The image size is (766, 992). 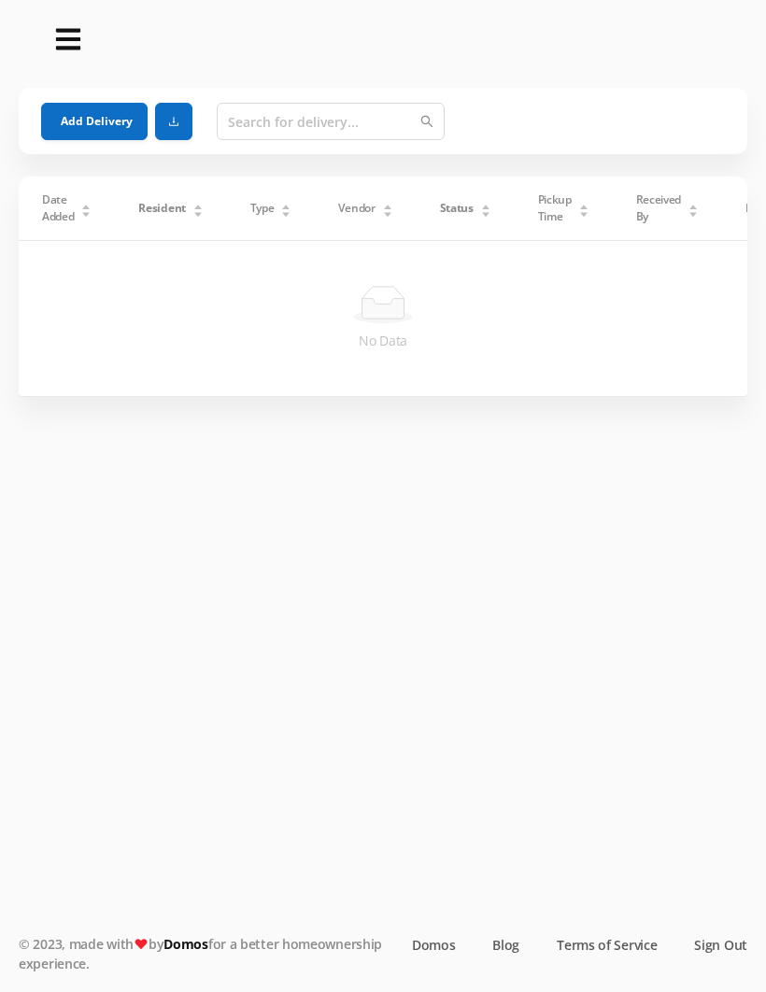 What do you see at coordinates (505, 945) in the screenshot?
I see `a: Blog` at bounding box center [505, 945].